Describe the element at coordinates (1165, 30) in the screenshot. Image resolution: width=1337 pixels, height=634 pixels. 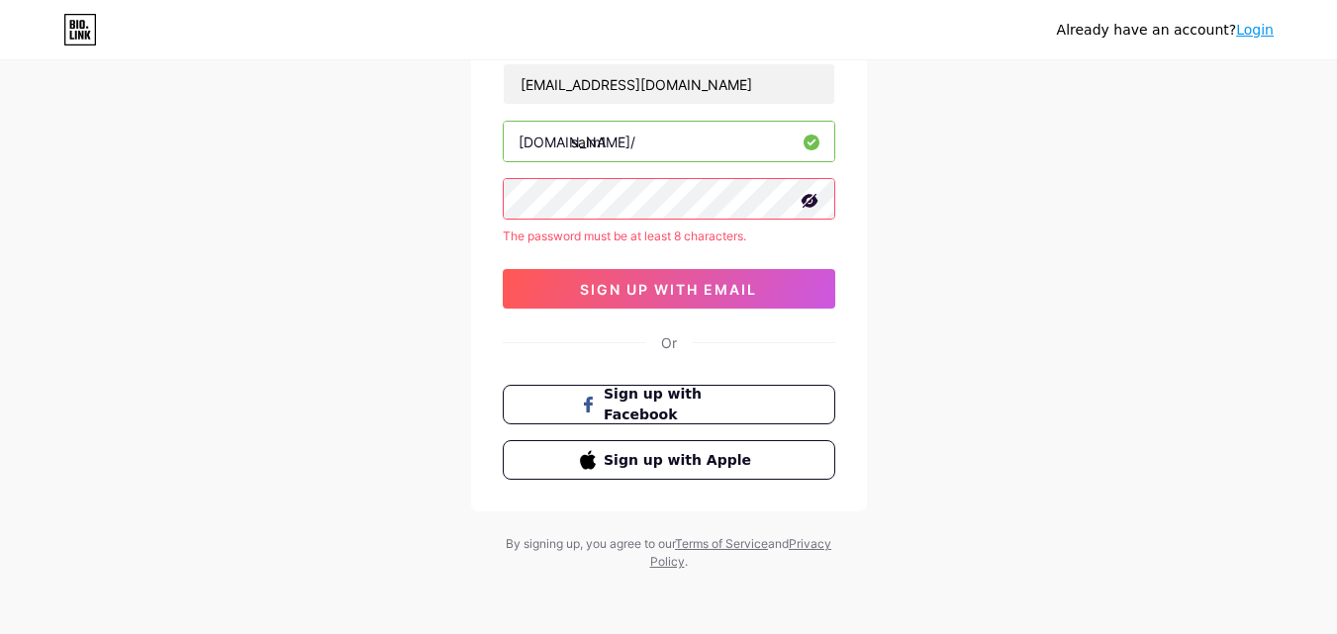
I see `div: Already have an account?` at that location.